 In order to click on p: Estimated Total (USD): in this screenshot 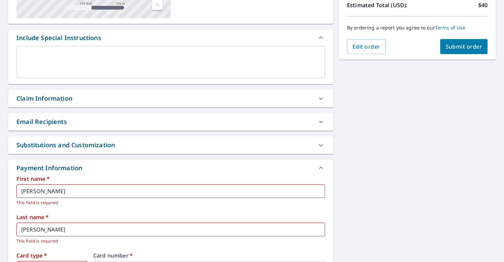, I will do `click(382, 5)`.